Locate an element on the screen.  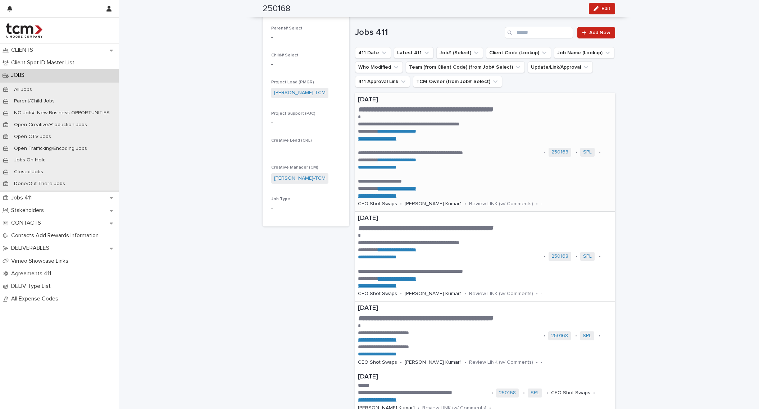
span: Project Lead (PMGR) is located at coordinates (292, 82).